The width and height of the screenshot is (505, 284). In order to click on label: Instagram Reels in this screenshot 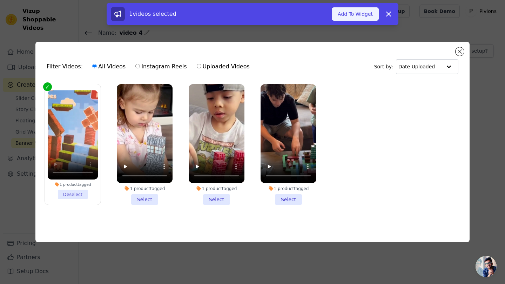, I will do `click(161, 67)`.